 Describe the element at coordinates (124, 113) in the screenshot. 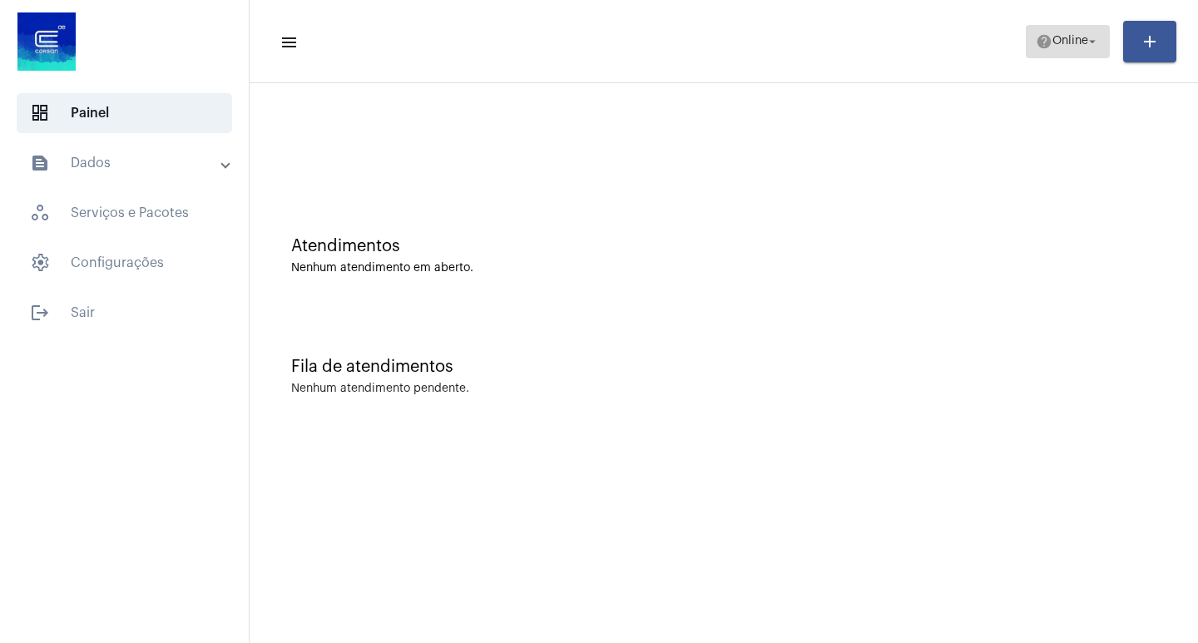

I see `span: Painel` at that location.